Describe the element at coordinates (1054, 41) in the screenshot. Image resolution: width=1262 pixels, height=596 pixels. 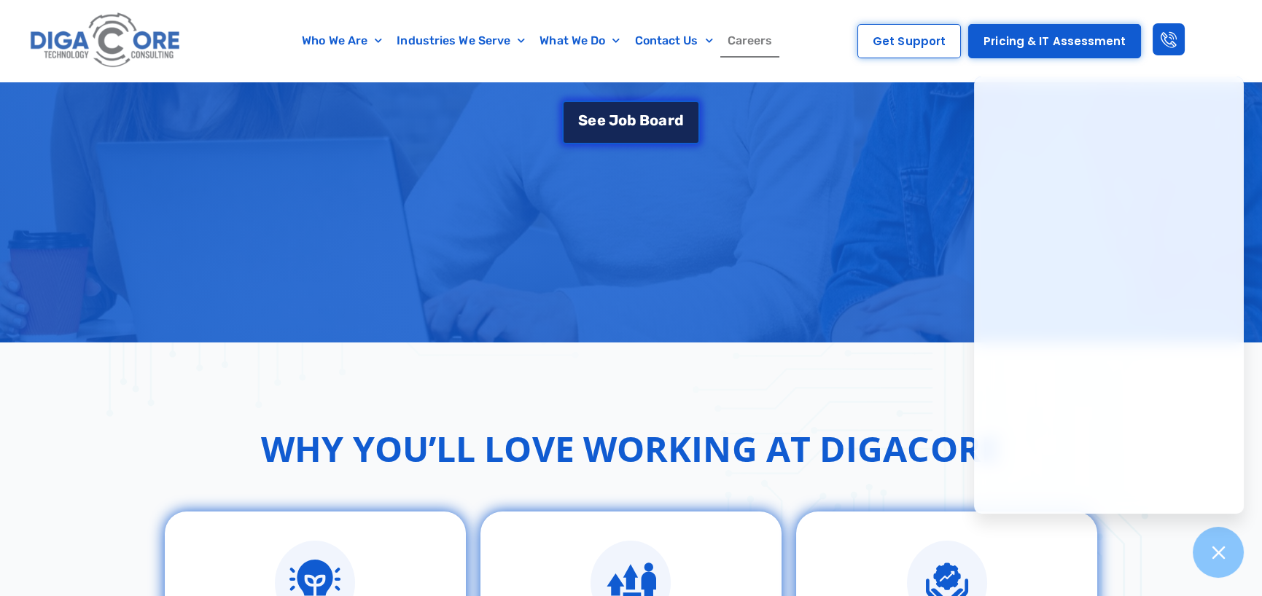
I see `span: Pricing & IT Assessment` at that location.